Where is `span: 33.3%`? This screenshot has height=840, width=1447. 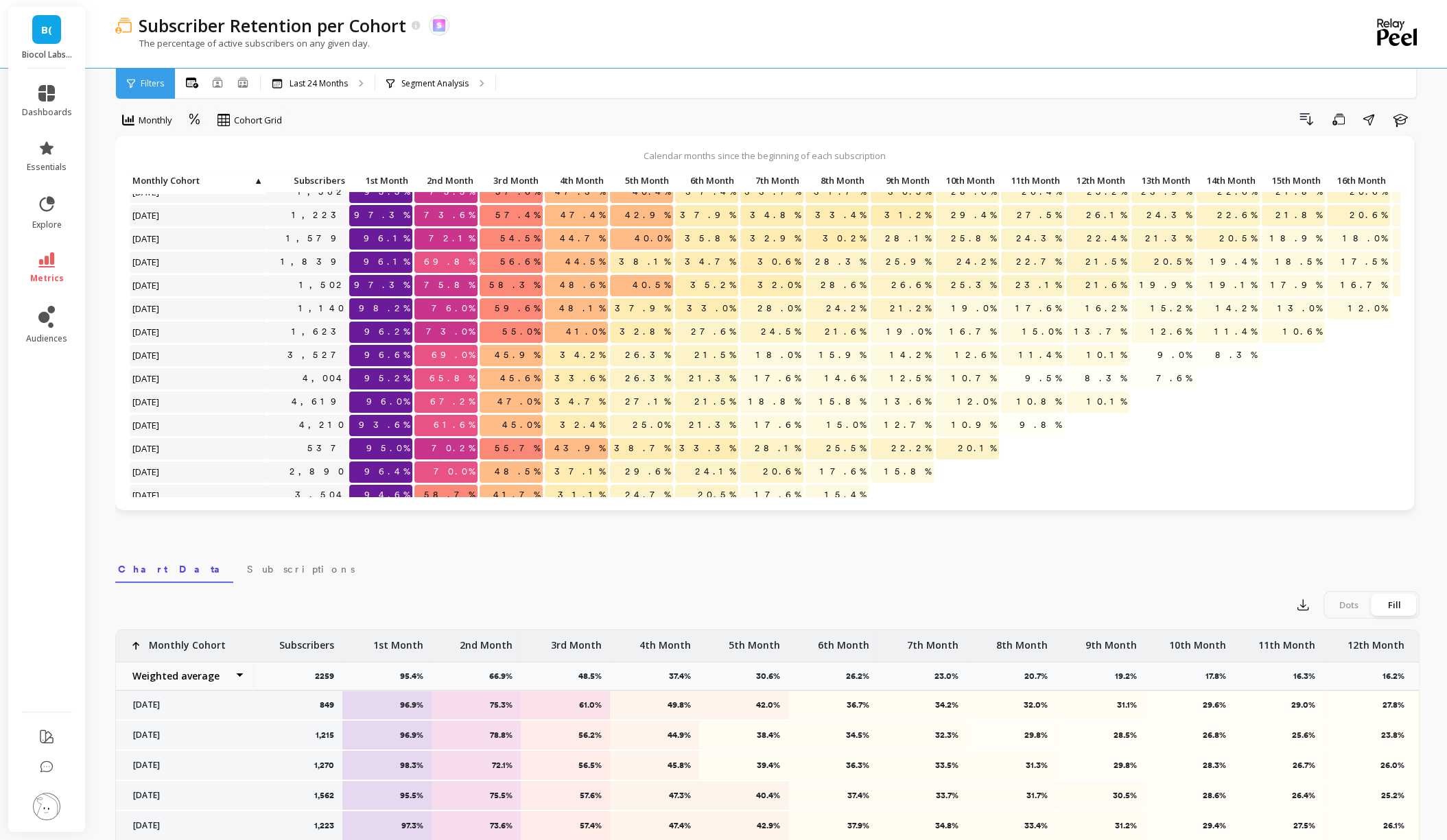
span: 33.3% is located at coordinates (707, 448).